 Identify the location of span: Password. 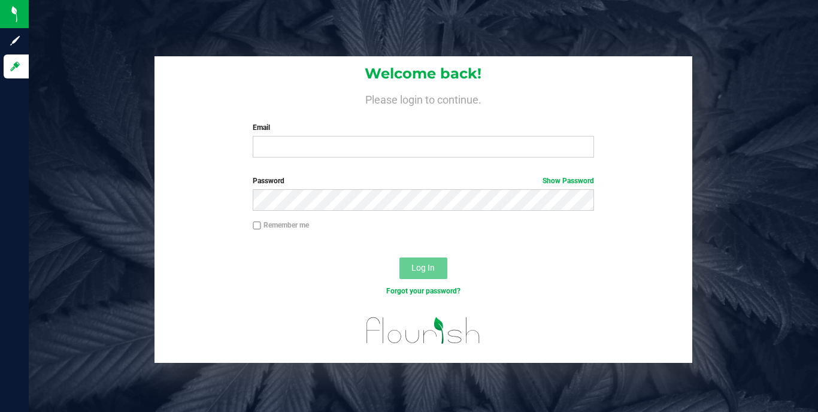
(268, 181).